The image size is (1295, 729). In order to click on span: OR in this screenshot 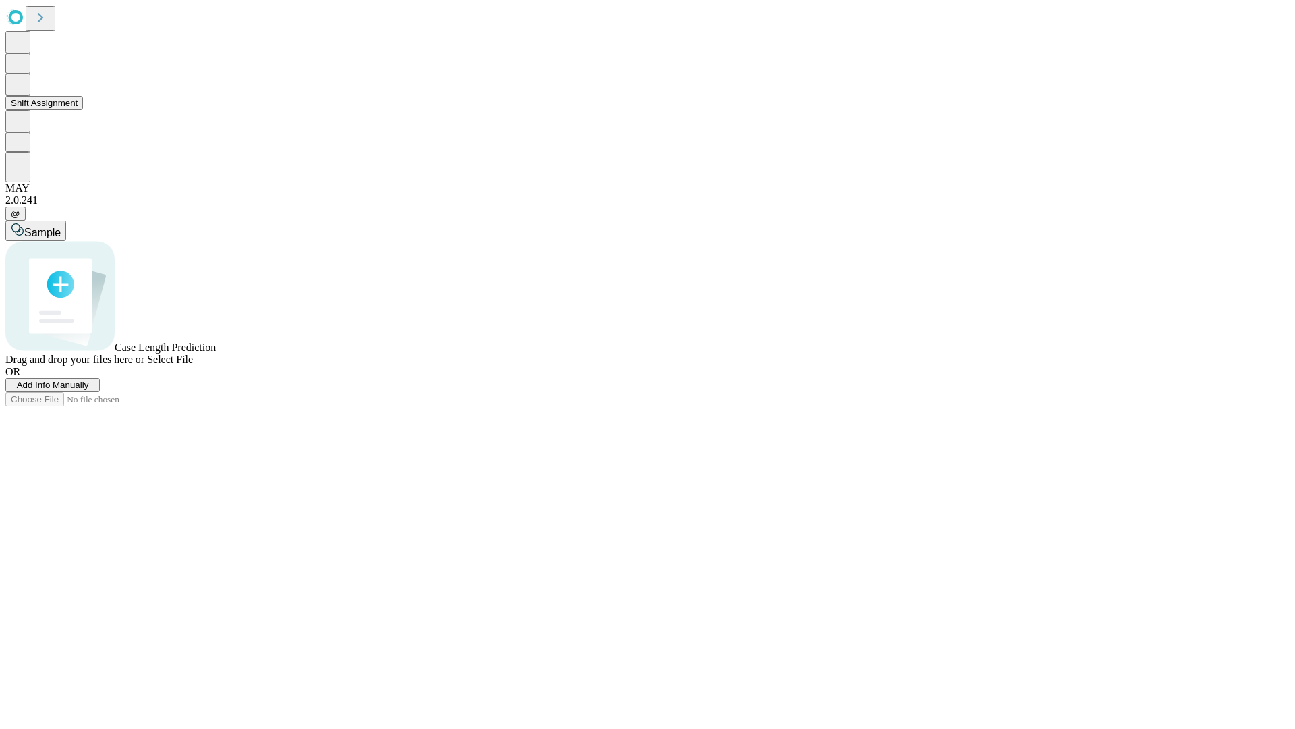, I will do `click(13, 371)`.